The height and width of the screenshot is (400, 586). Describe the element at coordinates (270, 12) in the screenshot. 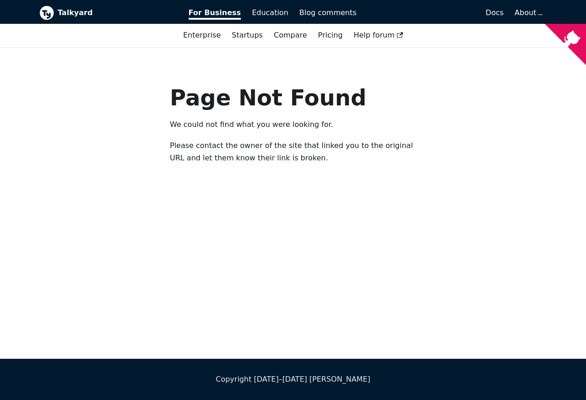

I see `span: Education` at that location.